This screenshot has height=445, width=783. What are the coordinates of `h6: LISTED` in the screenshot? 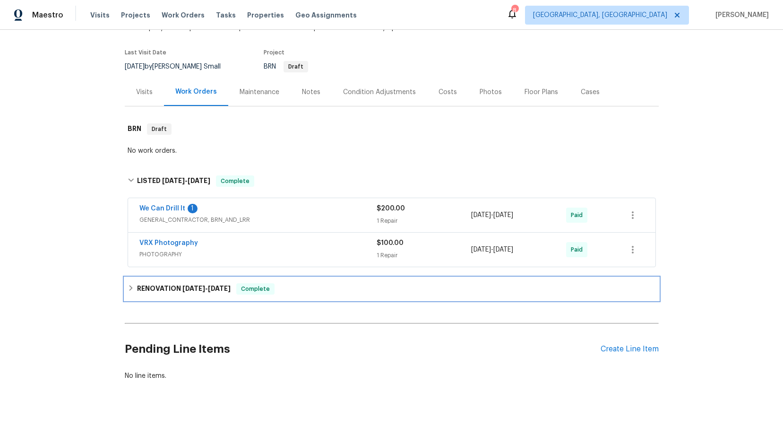 It's located at (173, 181).